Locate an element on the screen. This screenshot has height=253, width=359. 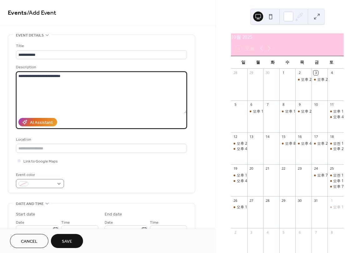
div: 오후 2~4, 박*우 is located at coordinates (303, 79).